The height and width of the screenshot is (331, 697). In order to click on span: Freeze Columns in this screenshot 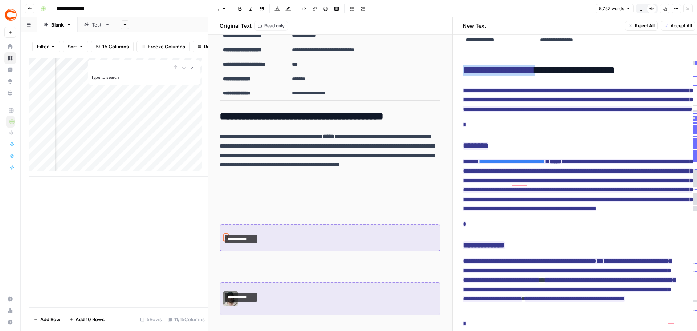, I will do `click(166, 46)`.